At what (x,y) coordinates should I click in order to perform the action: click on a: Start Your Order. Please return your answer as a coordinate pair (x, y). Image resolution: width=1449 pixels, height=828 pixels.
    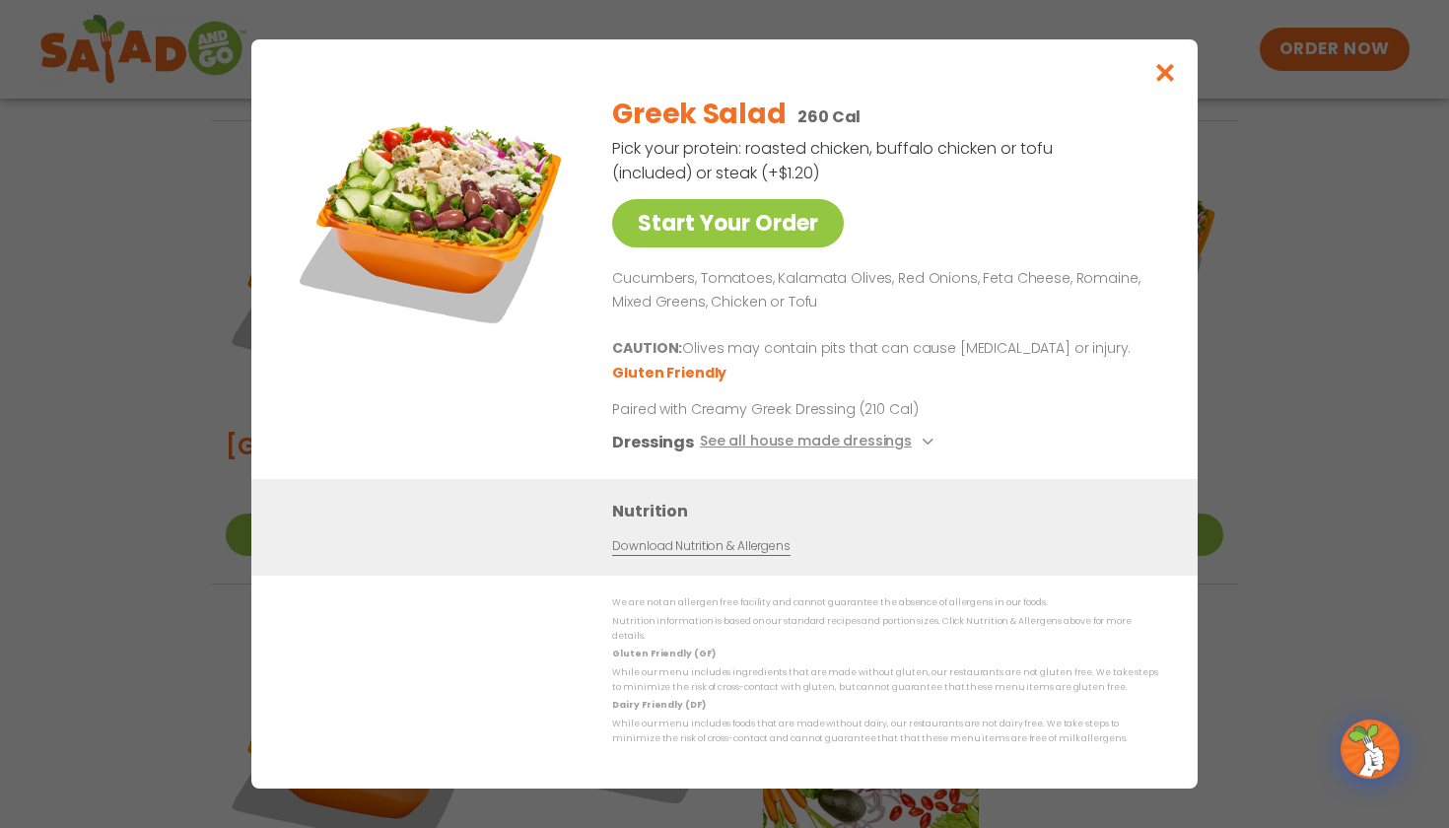
    Looking at the image, I should click on (727, 223).